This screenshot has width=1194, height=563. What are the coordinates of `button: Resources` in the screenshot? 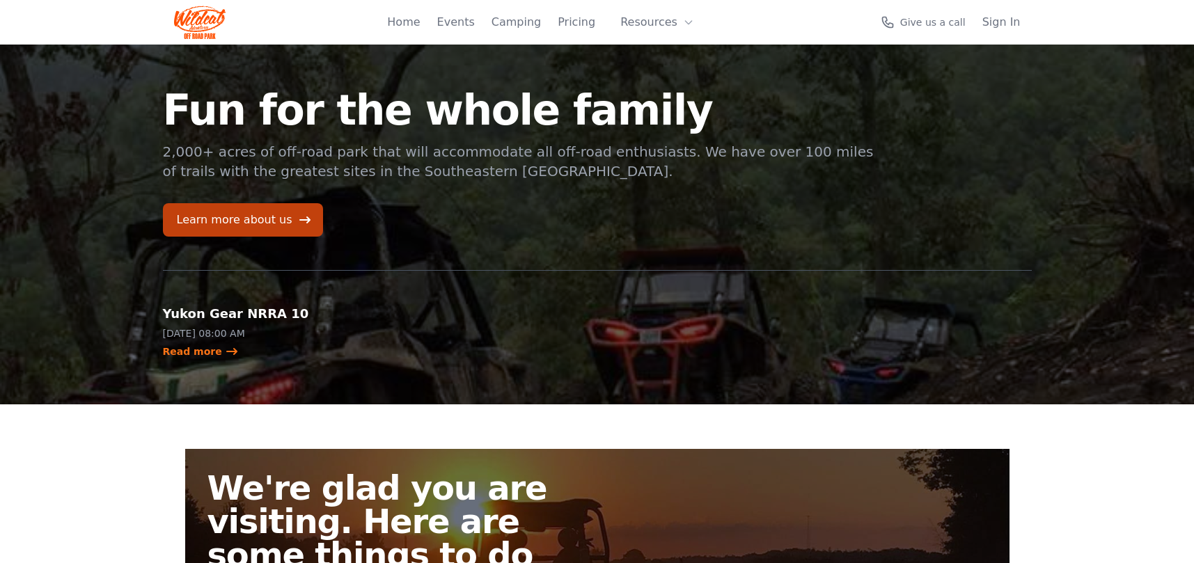 It's located at (657, 22).